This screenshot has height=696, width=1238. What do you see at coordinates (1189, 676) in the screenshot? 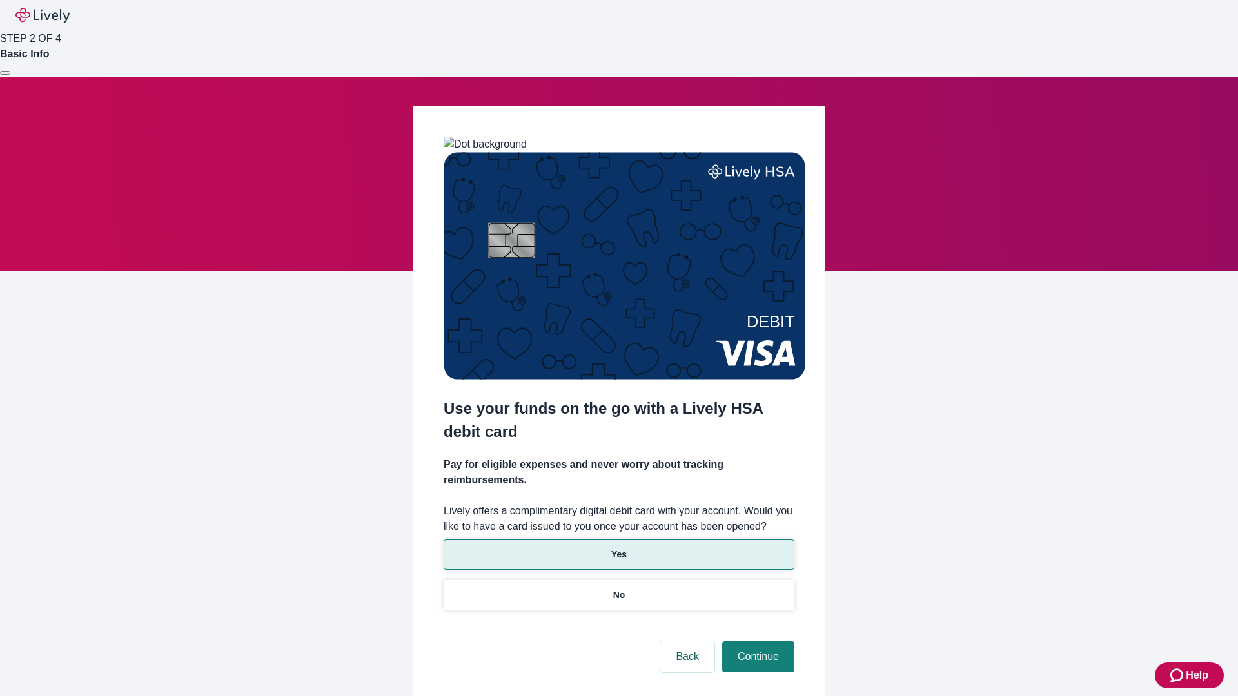
I see `button: Zendesk support iconHelp` at bounding box center [1189, 676].